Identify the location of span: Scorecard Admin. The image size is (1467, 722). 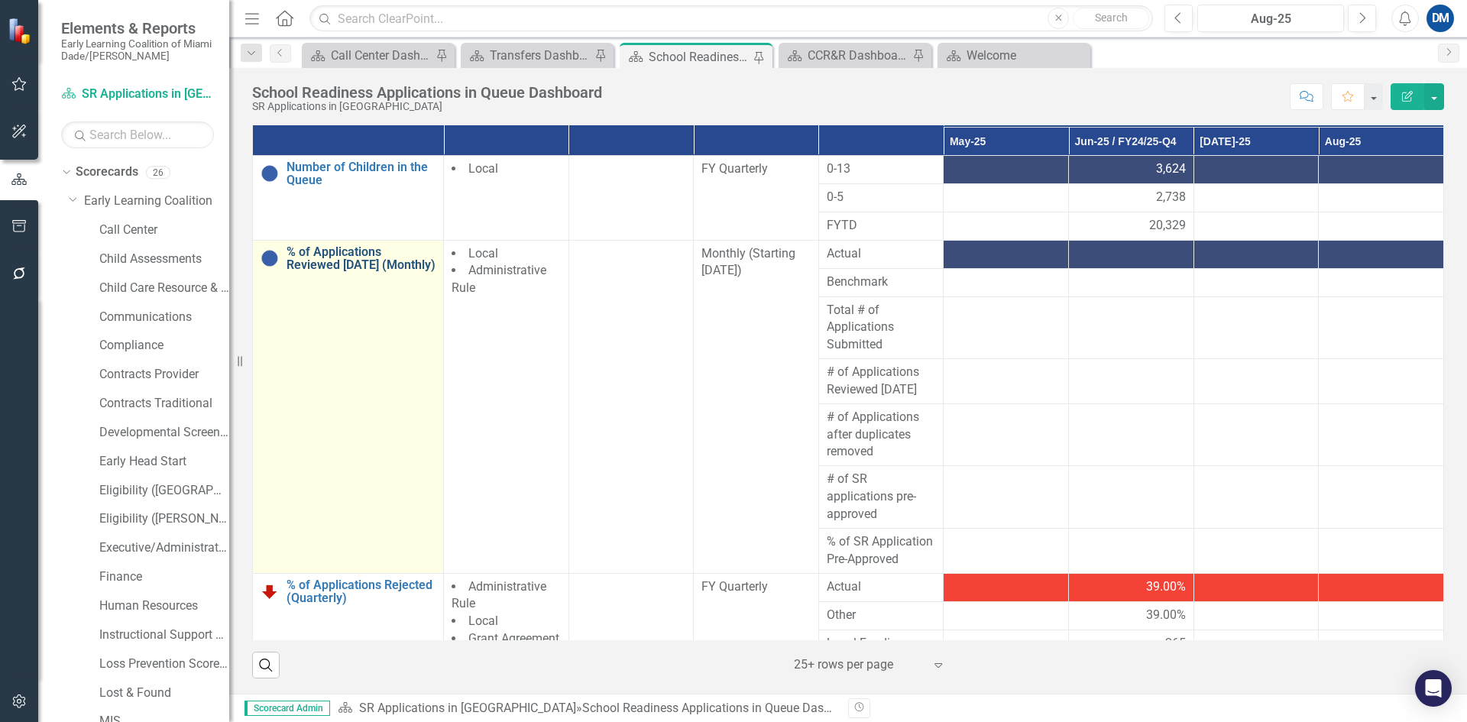
(287, 708).